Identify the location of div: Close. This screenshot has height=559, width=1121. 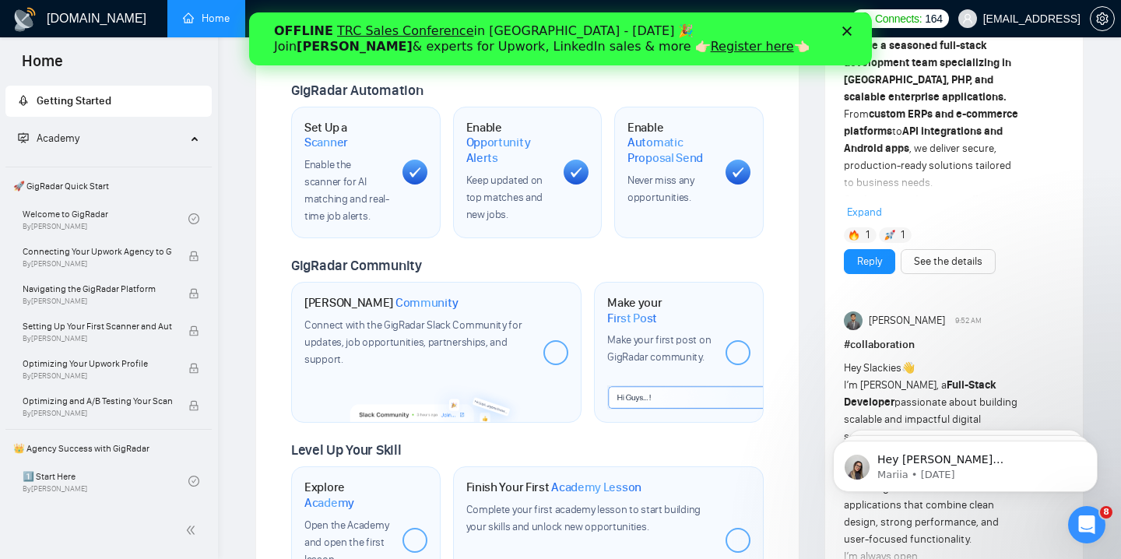
(601, 19).